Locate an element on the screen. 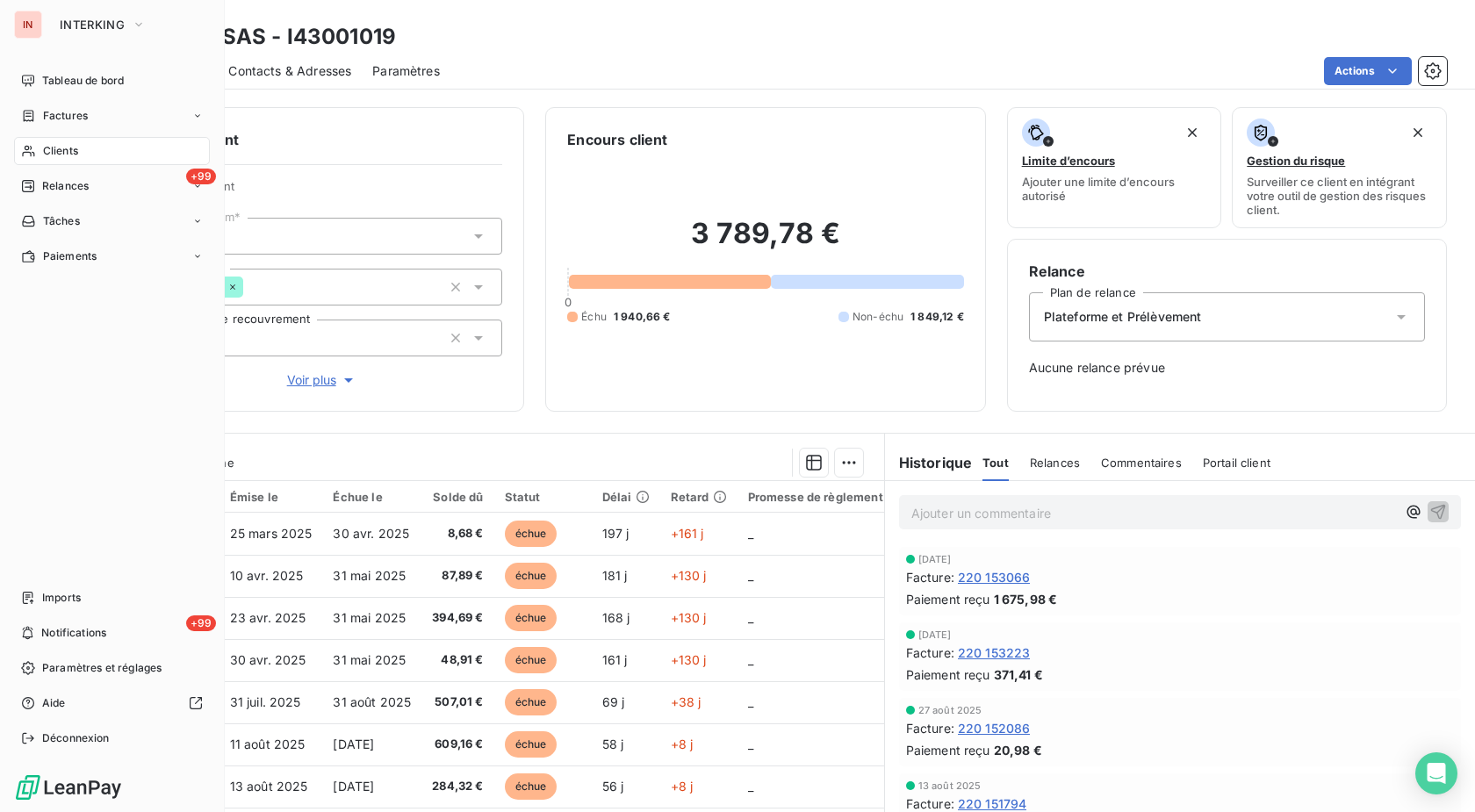  span: 220 153066 is located at coordinates (994, 576).